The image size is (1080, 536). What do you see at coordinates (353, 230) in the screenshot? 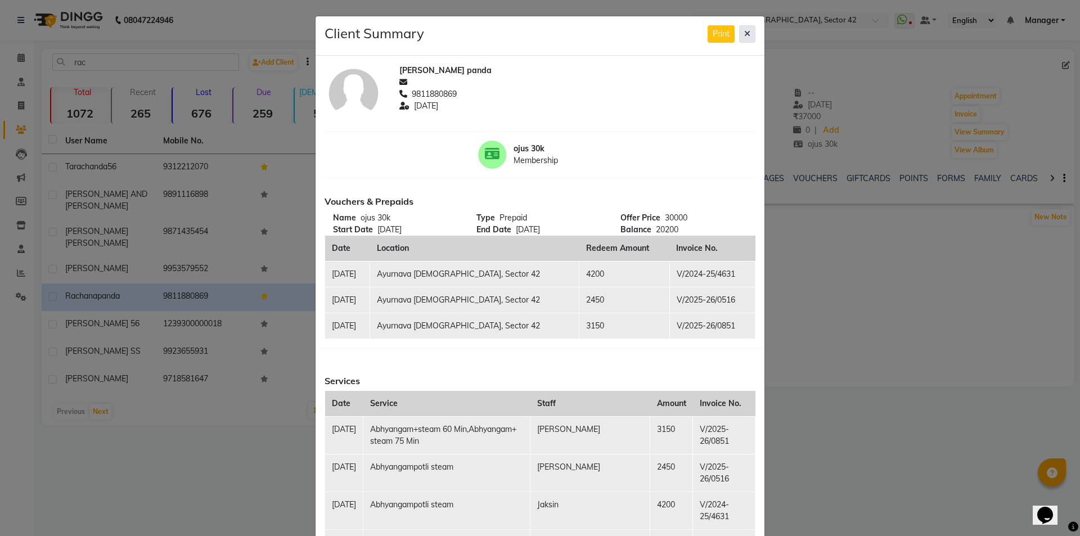
I see `span: Start Date` at bounding box center [353, 230].